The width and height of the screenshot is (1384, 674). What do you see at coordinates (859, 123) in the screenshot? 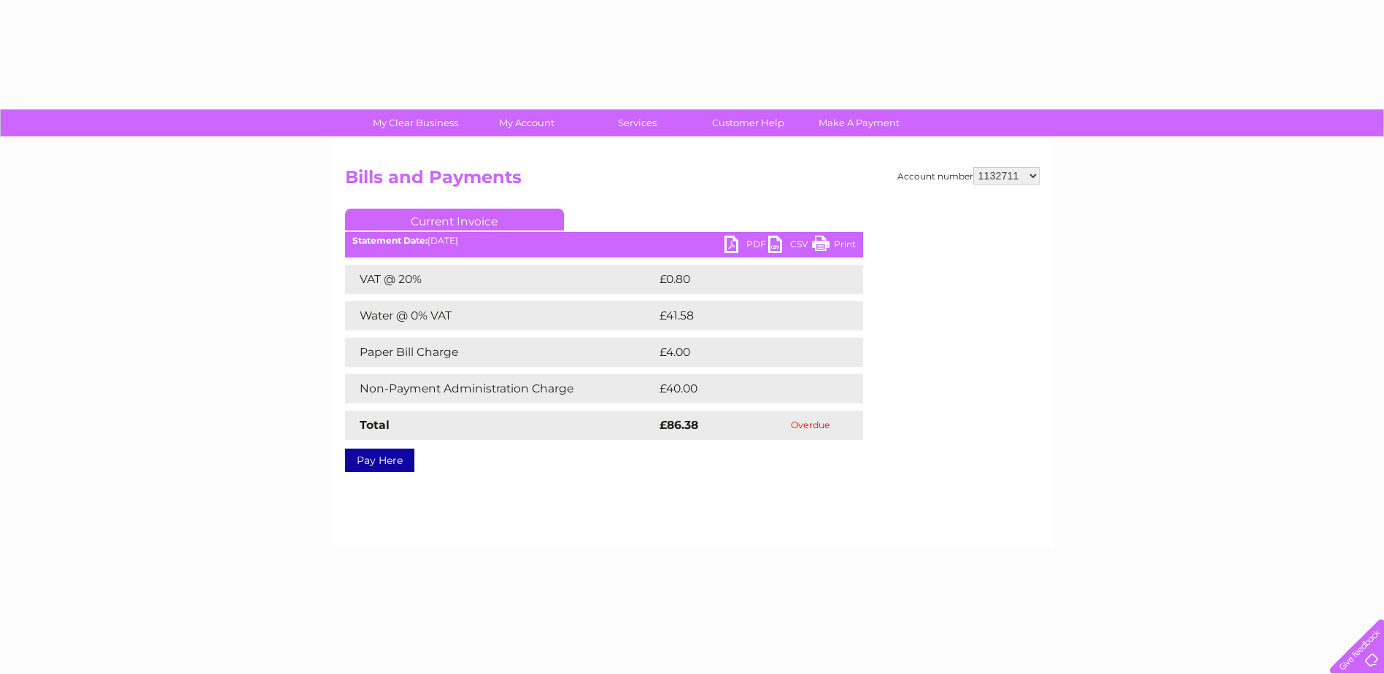
I see `a: Make A Payment` at bounding box center [859, 123].